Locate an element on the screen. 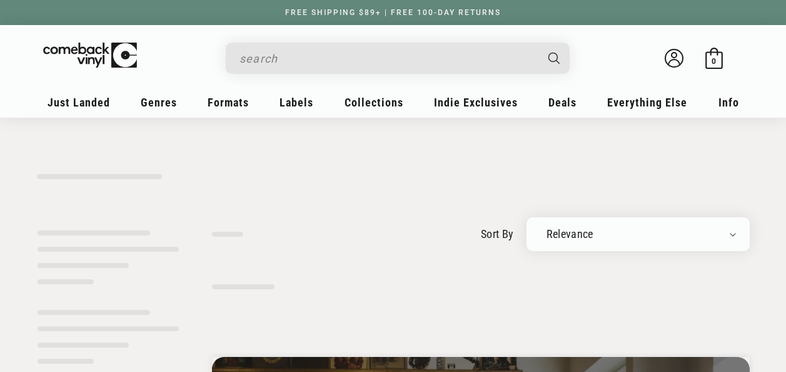 This screenshot has height=372, width=786. span: Deals is located at coordinates (562, 102).